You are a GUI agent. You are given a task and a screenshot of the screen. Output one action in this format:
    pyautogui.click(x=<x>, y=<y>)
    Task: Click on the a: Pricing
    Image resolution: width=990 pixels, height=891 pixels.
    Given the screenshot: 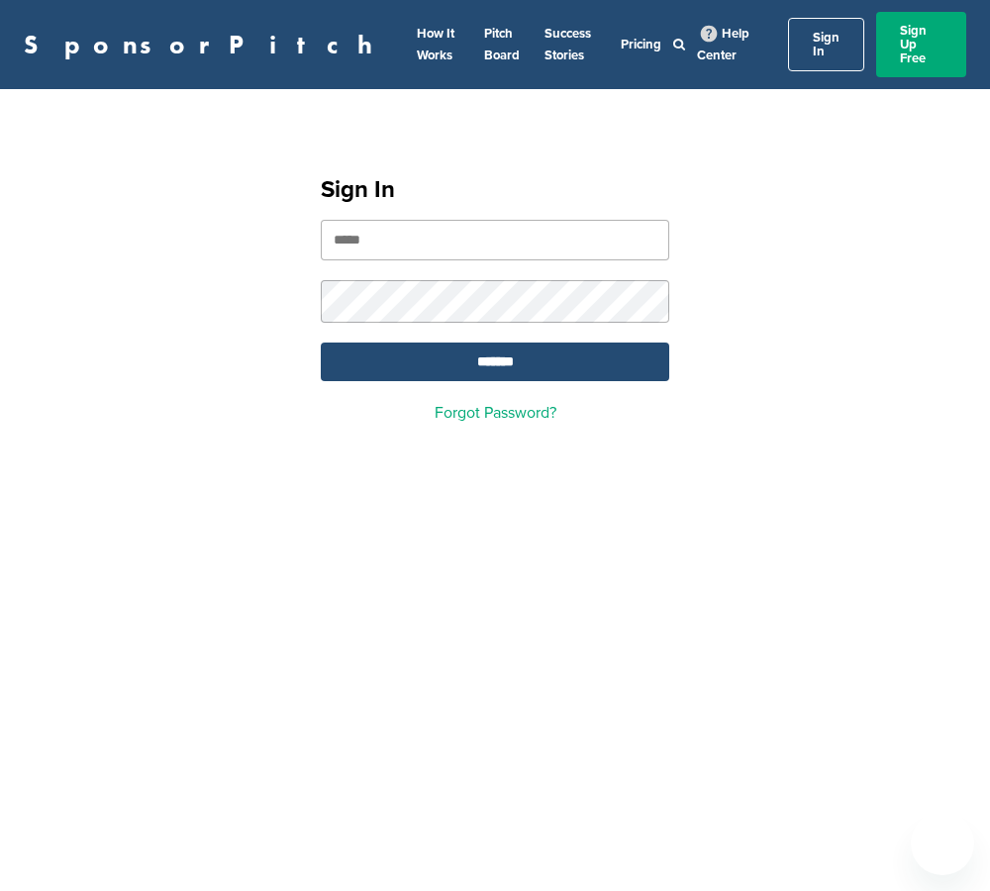 What is the action you would take?
    pyautogui.click(x=641, y=45)
    